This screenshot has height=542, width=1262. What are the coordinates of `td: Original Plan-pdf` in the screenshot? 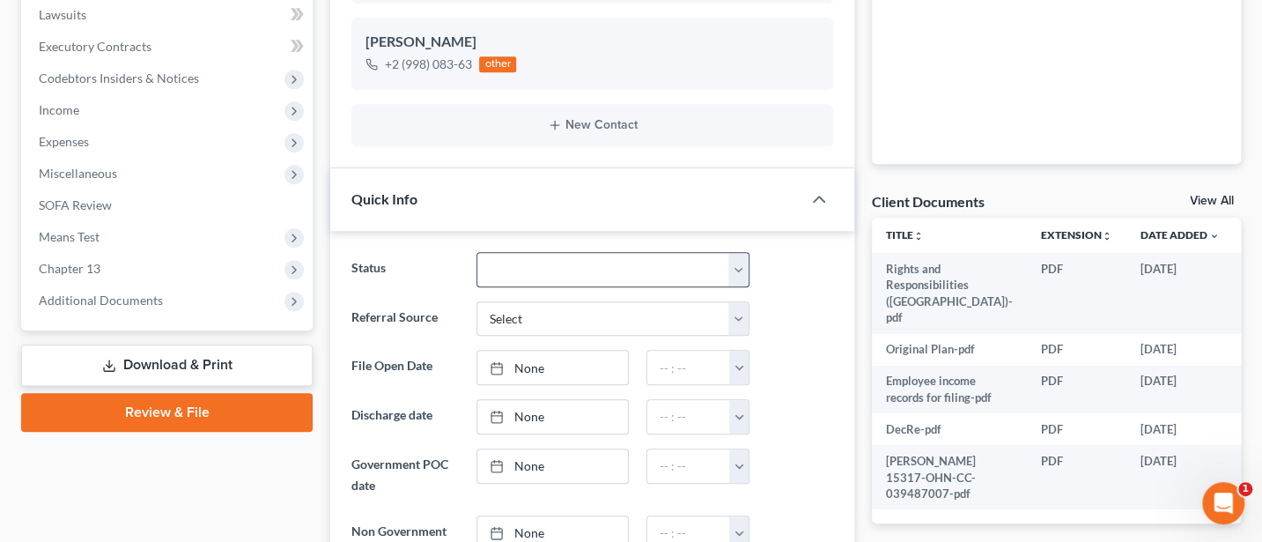 It's located at (949, 350).